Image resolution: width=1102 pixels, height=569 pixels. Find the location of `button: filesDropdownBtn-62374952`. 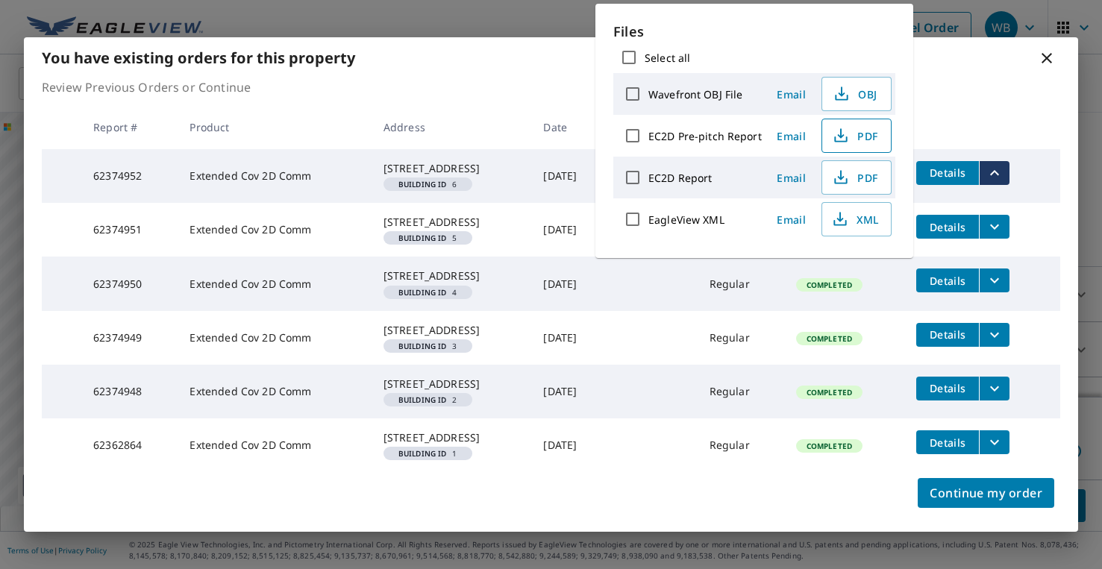

button: filesDropdownBtn-62374952 is located at coordinates (994, 173).